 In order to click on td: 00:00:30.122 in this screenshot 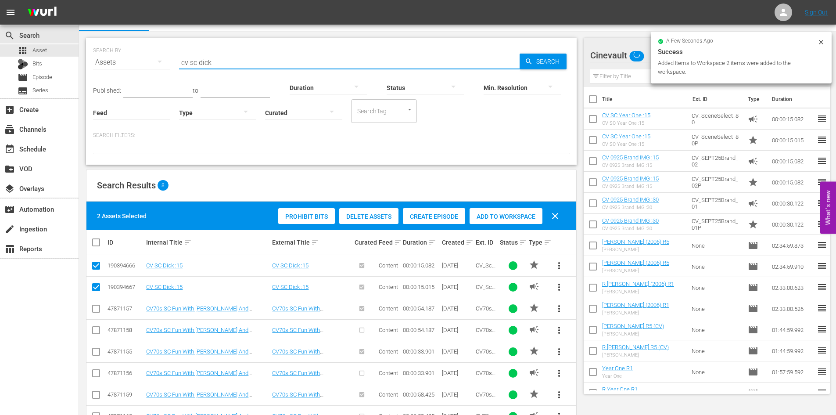, I will do `click(793, 203)`.